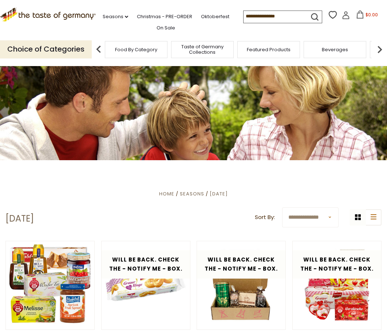 Image resolution: width=387 pixels, height=332 pixels. What do you see at coordinates (379, 49) in the screenshot?
I see `img: next arrow` at bounding box center [379, 49].